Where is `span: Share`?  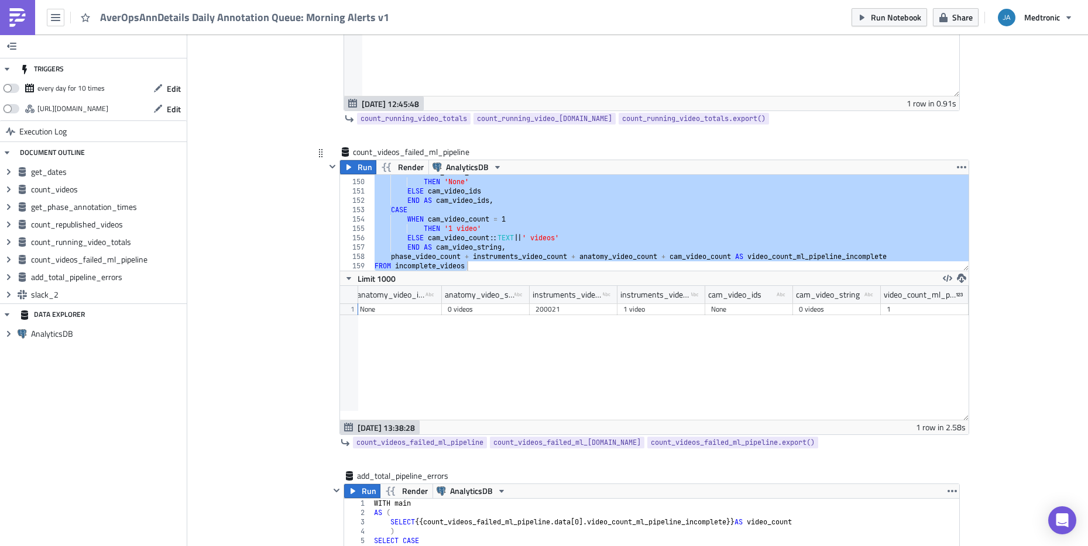 span: Share is located at coordinates (962, 17).